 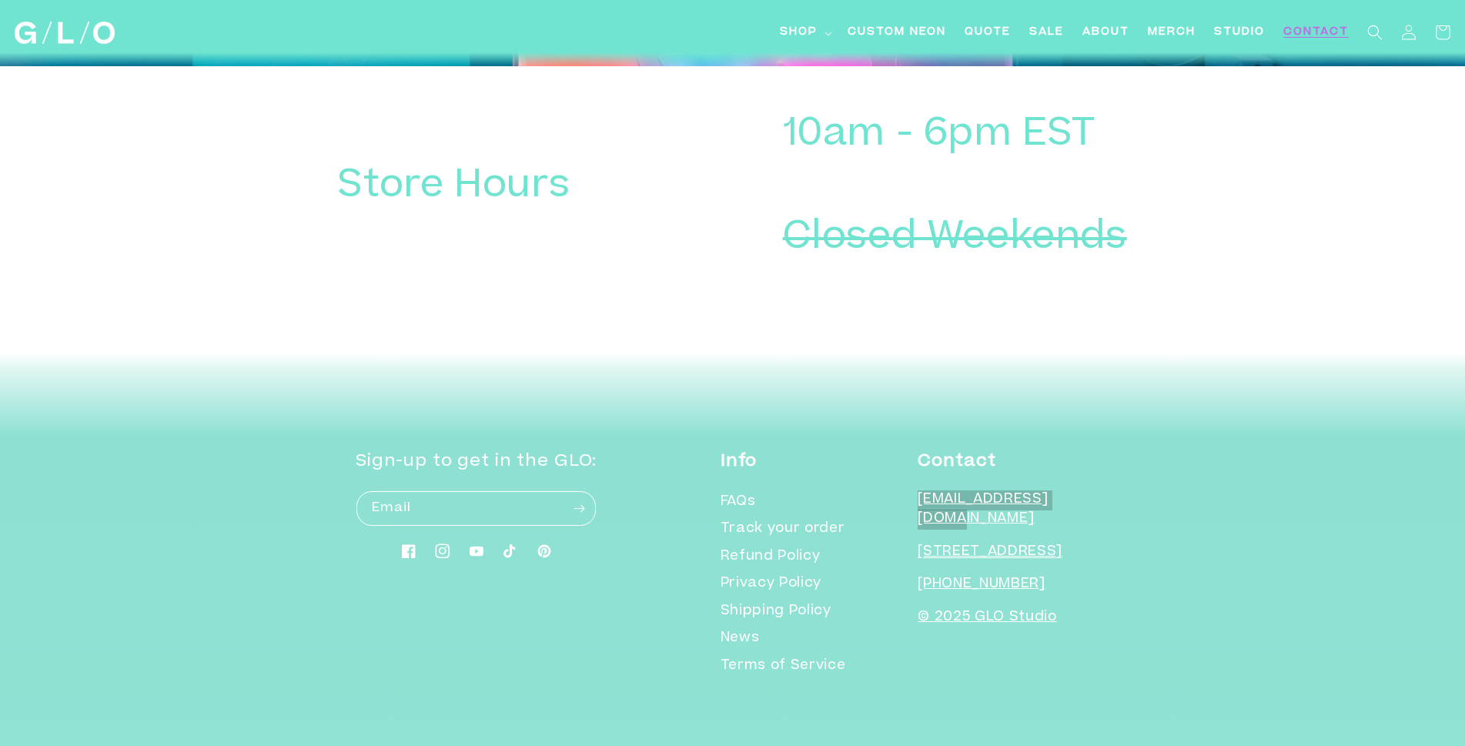 I want to click on a: Contact, so click(x=1316, y=32).